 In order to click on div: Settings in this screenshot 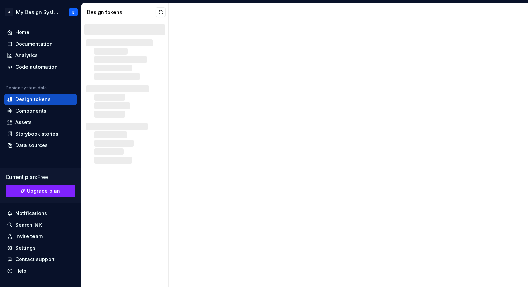, I will do `click(25, 248)`.